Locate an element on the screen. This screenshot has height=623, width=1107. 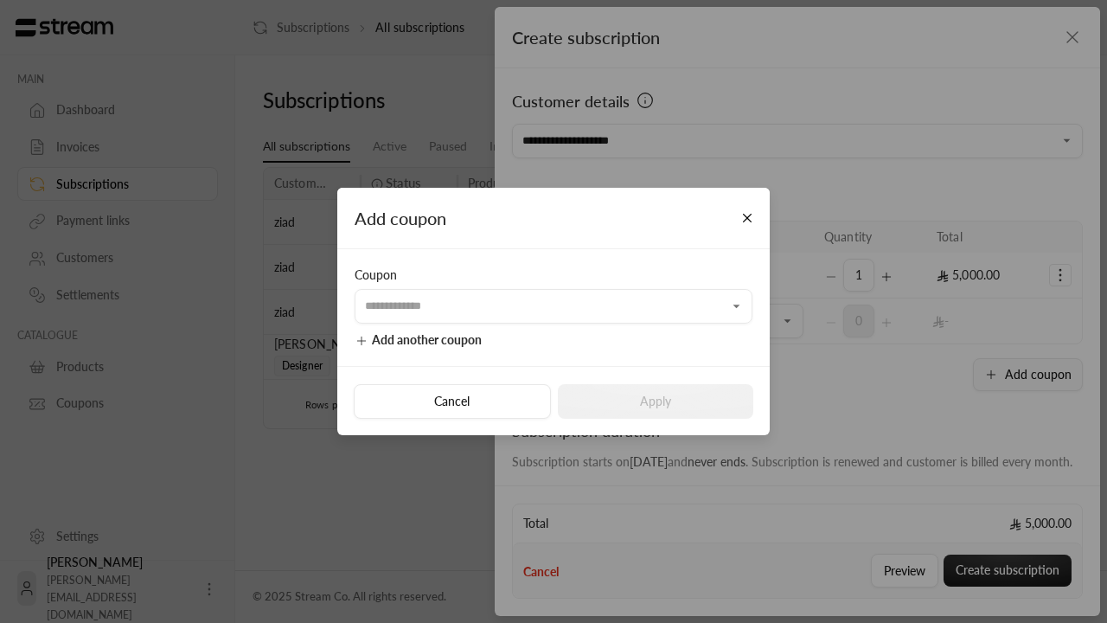
span: Add another coupon is located at coordinates (426, 339).